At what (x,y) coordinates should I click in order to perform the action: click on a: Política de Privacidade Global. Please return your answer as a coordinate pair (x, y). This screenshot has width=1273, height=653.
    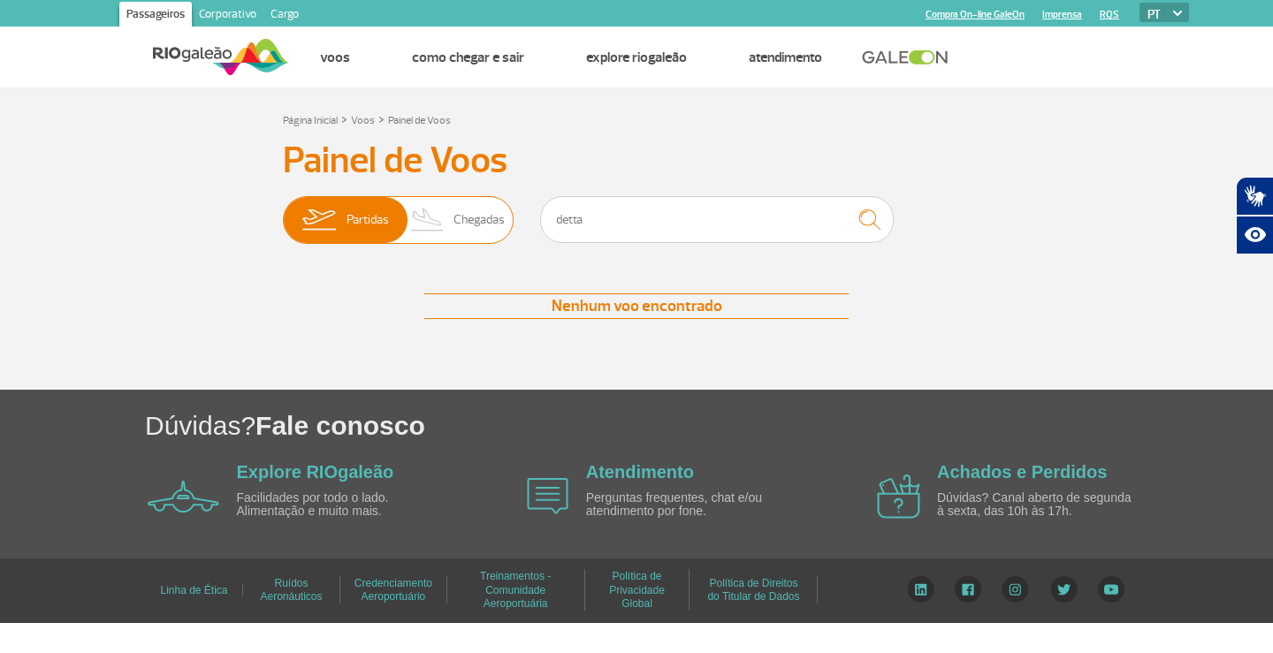
    Looking at the image, I should click on (637, 590).